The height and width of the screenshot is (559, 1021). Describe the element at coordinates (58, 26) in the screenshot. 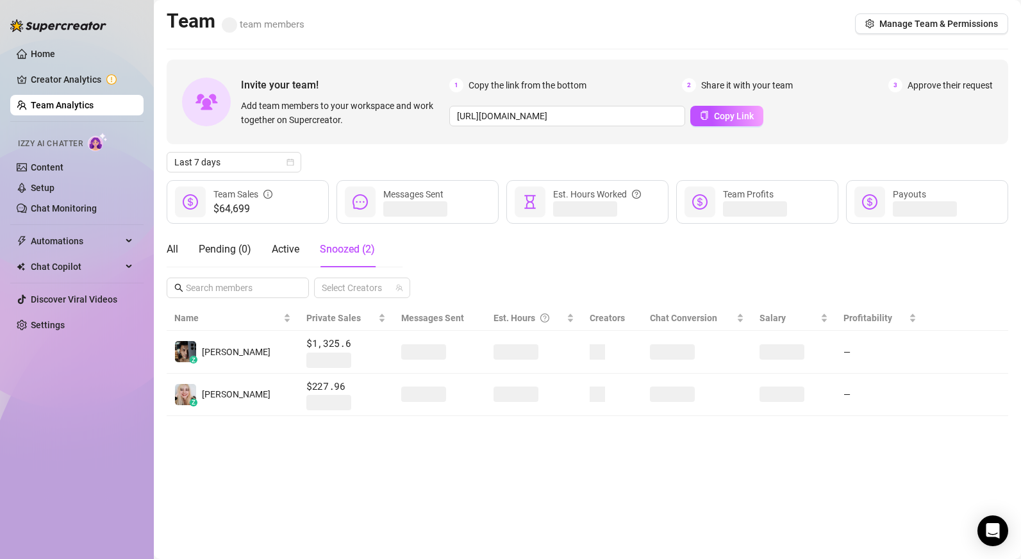

I see `img: logo-BBDzfeDw.svg` at that location.